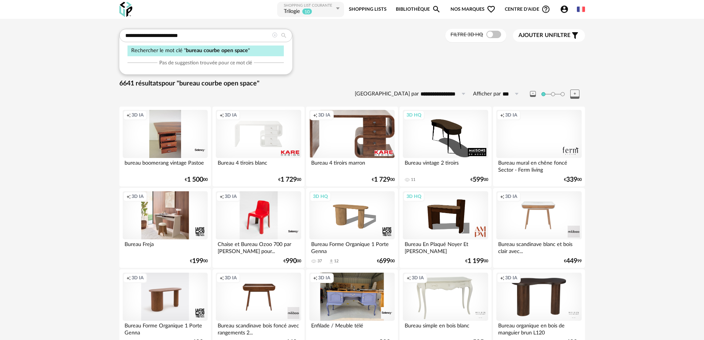 This screenshot has height=340, width=704. What do you see at coordinates (368, 9) in the screenshot?
I see `a: Shopping Lists` at bounding box center [368, 9].